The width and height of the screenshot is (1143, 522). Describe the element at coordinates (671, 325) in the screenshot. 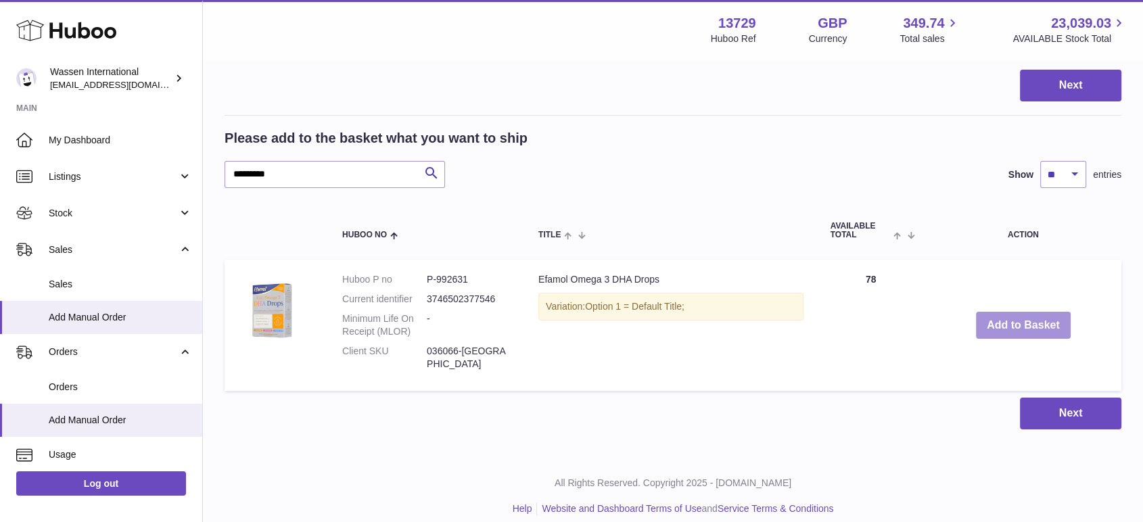

I see `td: Efamol Omega 3 DHA Drops` at that location.